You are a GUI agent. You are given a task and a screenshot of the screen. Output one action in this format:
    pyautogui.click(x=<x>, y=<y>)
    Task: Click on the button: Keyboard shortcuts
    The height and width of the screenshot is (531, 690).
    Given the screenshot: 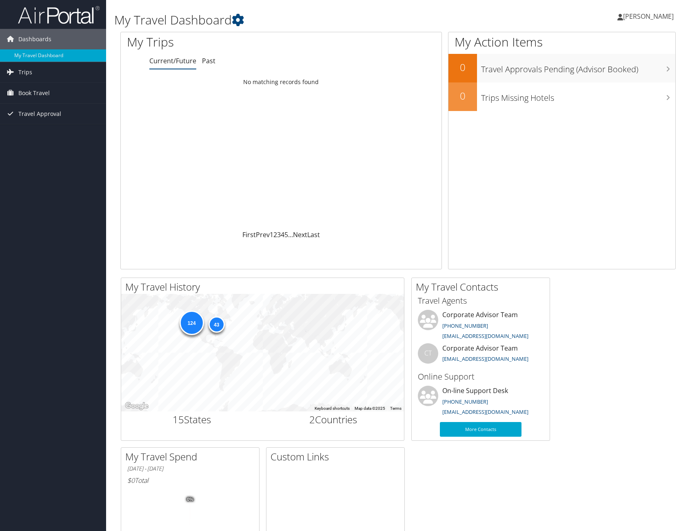 What is the action you would take?
    pyautogui.click(x=332, y=408)
    